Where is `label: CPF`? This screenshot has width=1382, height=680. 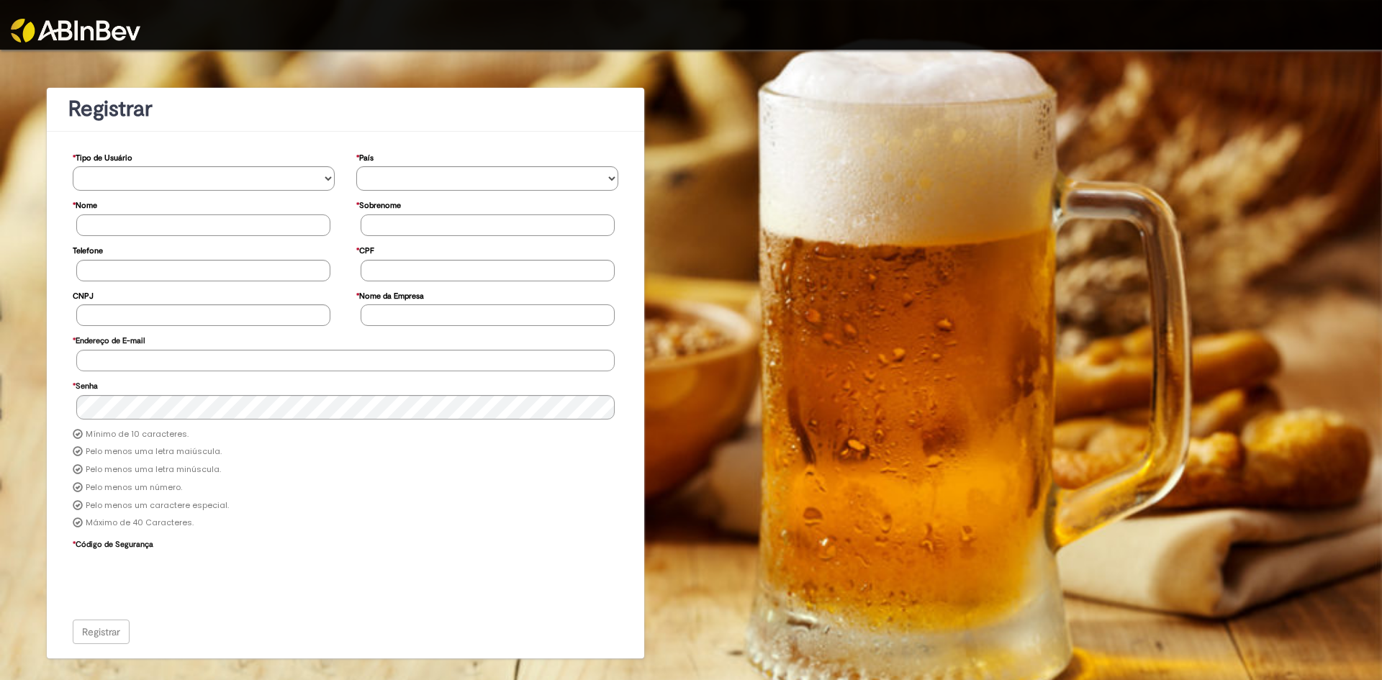 label: CPF is located at coordinates (365, 249).